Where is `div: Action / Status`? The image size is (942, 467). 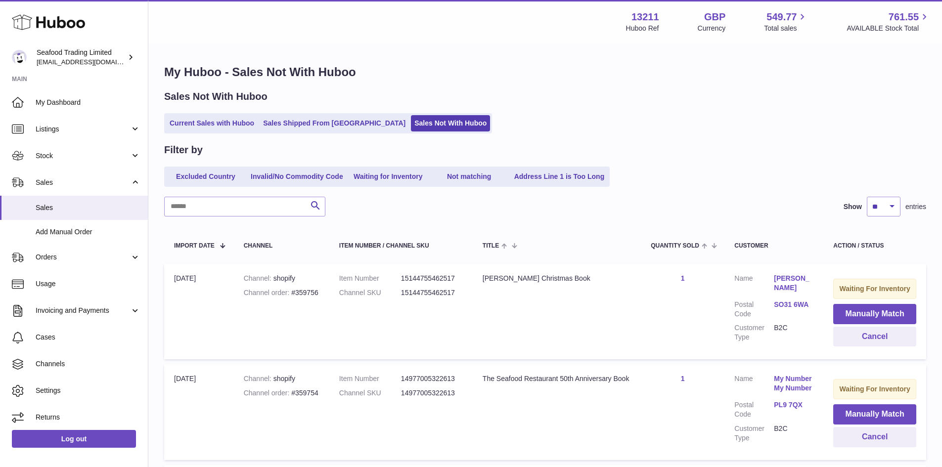
div: Action / Status is located at coordinates (875, 246).